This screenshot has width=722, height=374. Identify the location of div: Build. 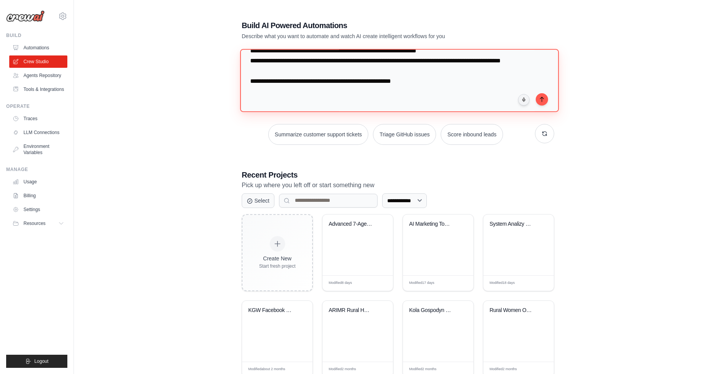
(37, 35).